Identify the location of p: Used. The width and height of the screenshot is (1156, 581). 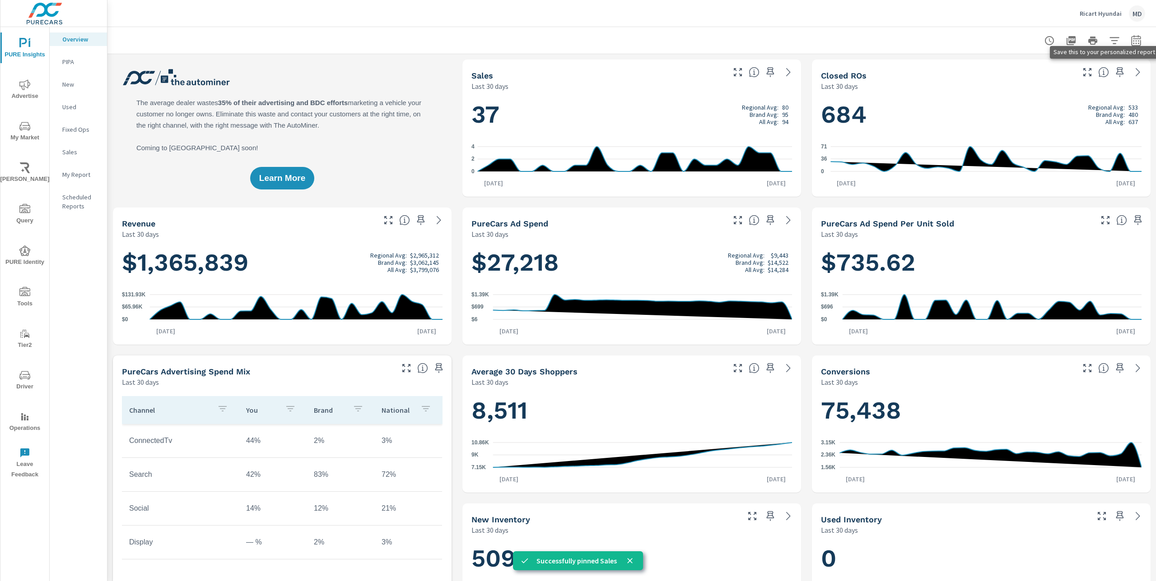
(81, 107).